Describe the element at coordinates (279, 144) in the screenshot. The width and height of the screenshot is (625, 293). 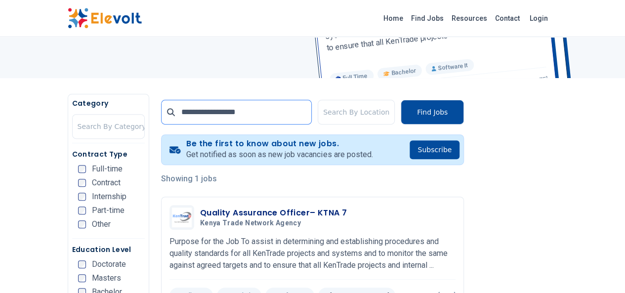
I see `h4: Be the first to know about new jobs.` at that location.